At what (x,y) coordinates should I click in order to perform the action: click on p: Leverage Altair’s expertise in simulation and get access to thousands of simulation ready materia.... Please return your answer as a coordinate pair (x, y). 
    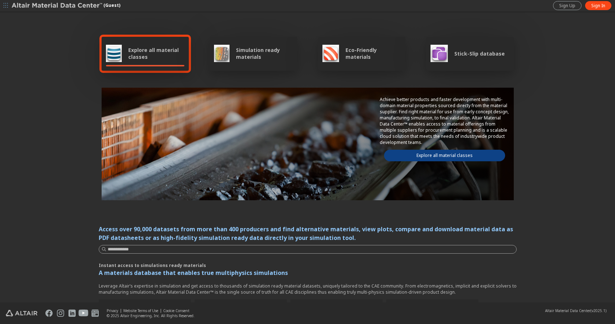
    Looking at the image, I should click on (308, 289).